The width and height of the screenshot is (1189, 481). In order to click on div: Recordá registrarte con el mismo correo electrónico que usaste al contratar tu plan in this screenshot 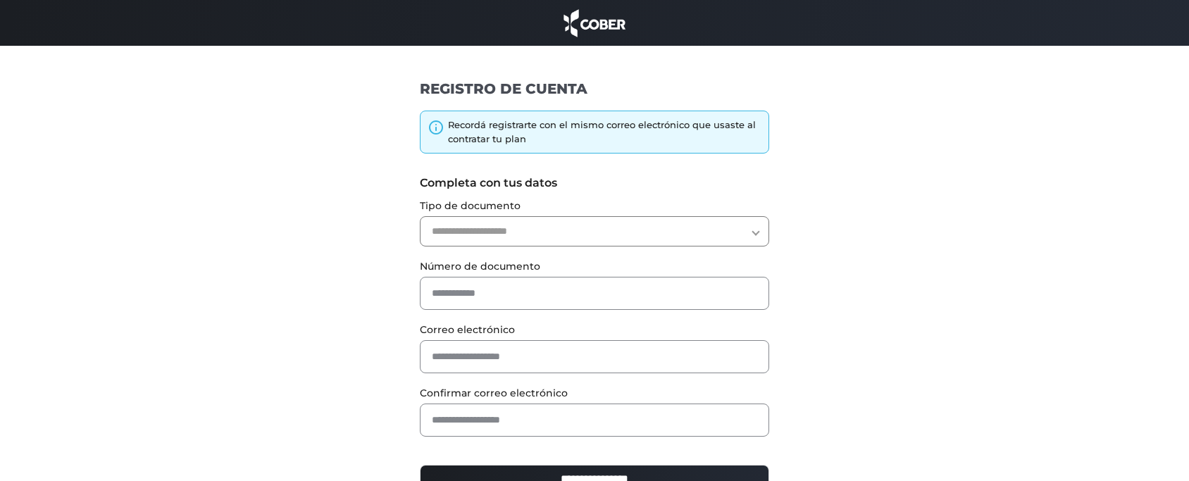, I will do `click(605, 132)`.